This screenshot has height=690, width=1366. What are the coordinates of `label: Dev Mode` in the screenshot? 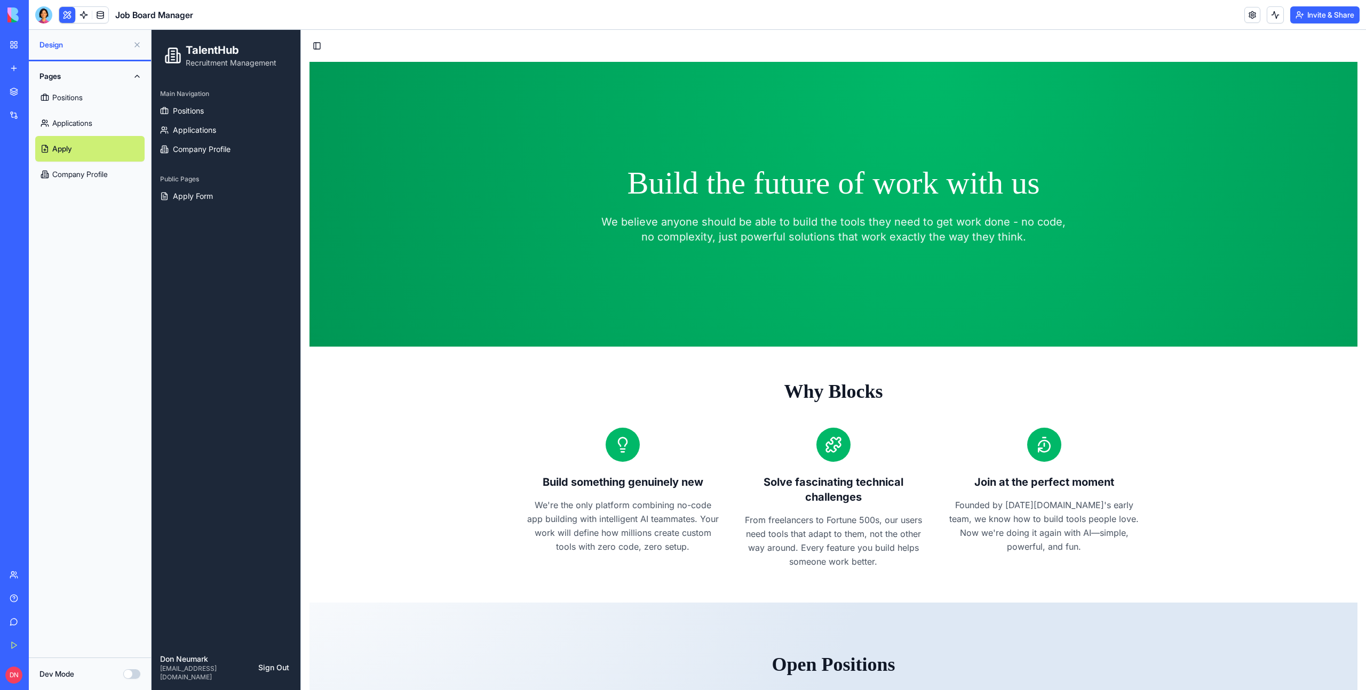 It's located at (57, 674).